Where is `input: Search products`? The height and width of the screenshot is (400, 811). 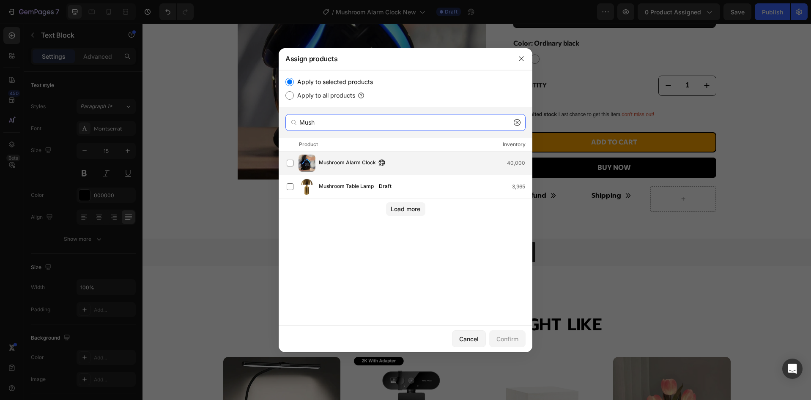
input: Search products is located at coordinates (405, 123).